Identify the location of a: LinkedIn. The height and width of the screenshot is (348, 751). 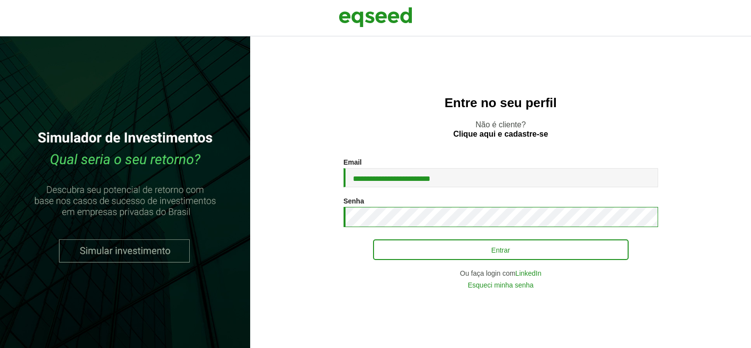
(529, 273).